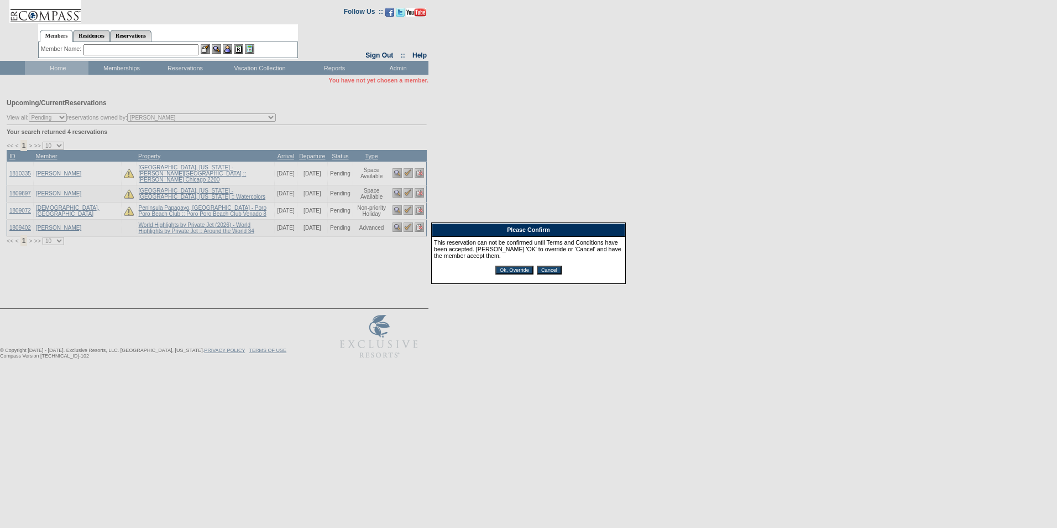  I want to click on img: Reservations, so click(238, 49).